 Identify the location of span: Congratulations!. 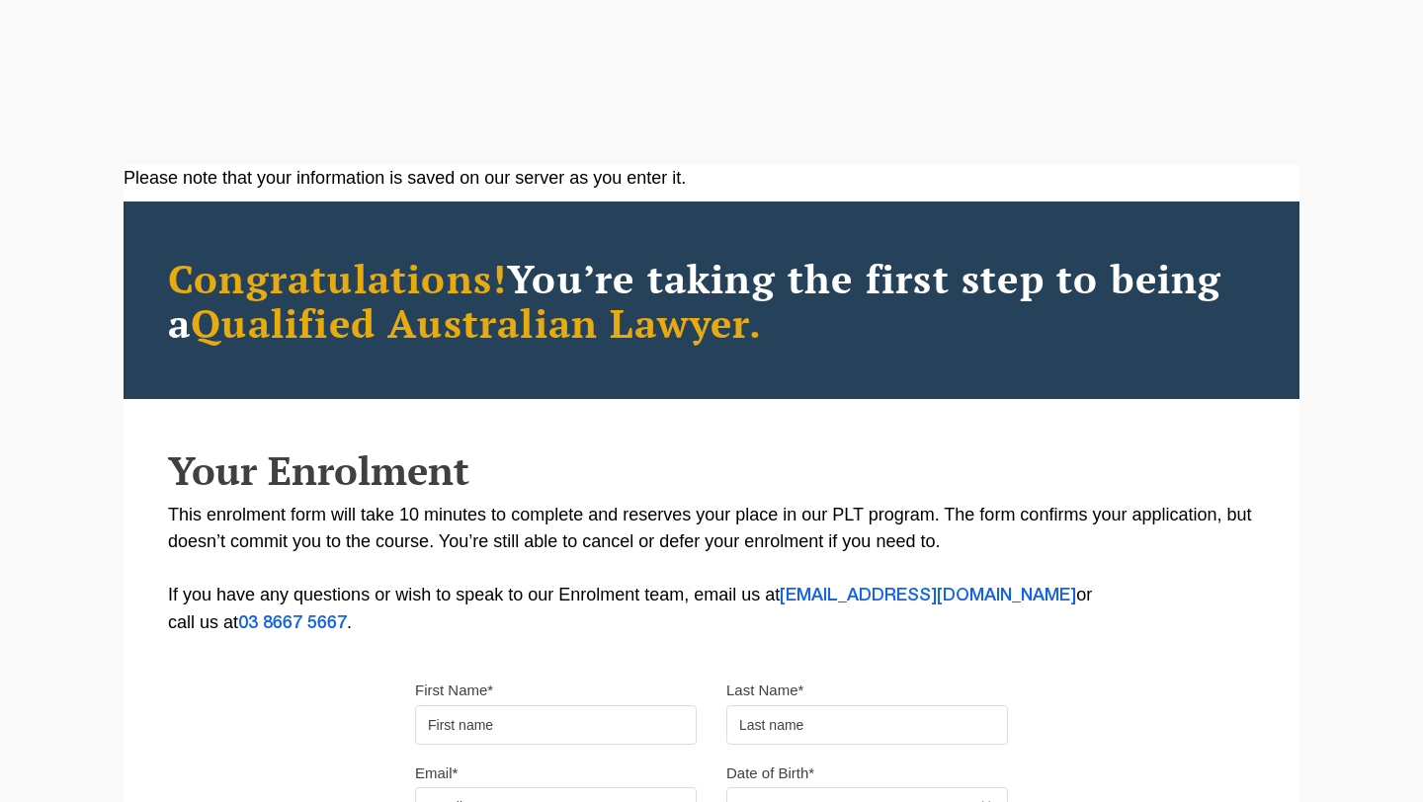
(337, 278).